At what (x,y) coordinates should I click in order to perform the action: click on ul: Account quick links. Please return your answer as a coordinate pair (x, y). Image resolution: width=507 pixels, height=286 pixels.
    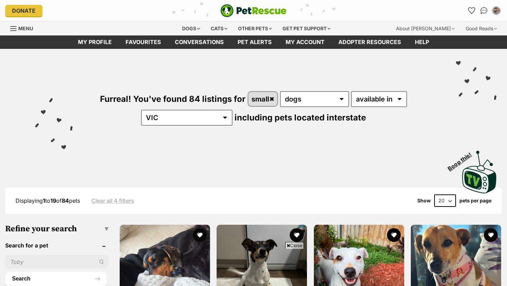
    Looking at the image, I should click on (484, 11).